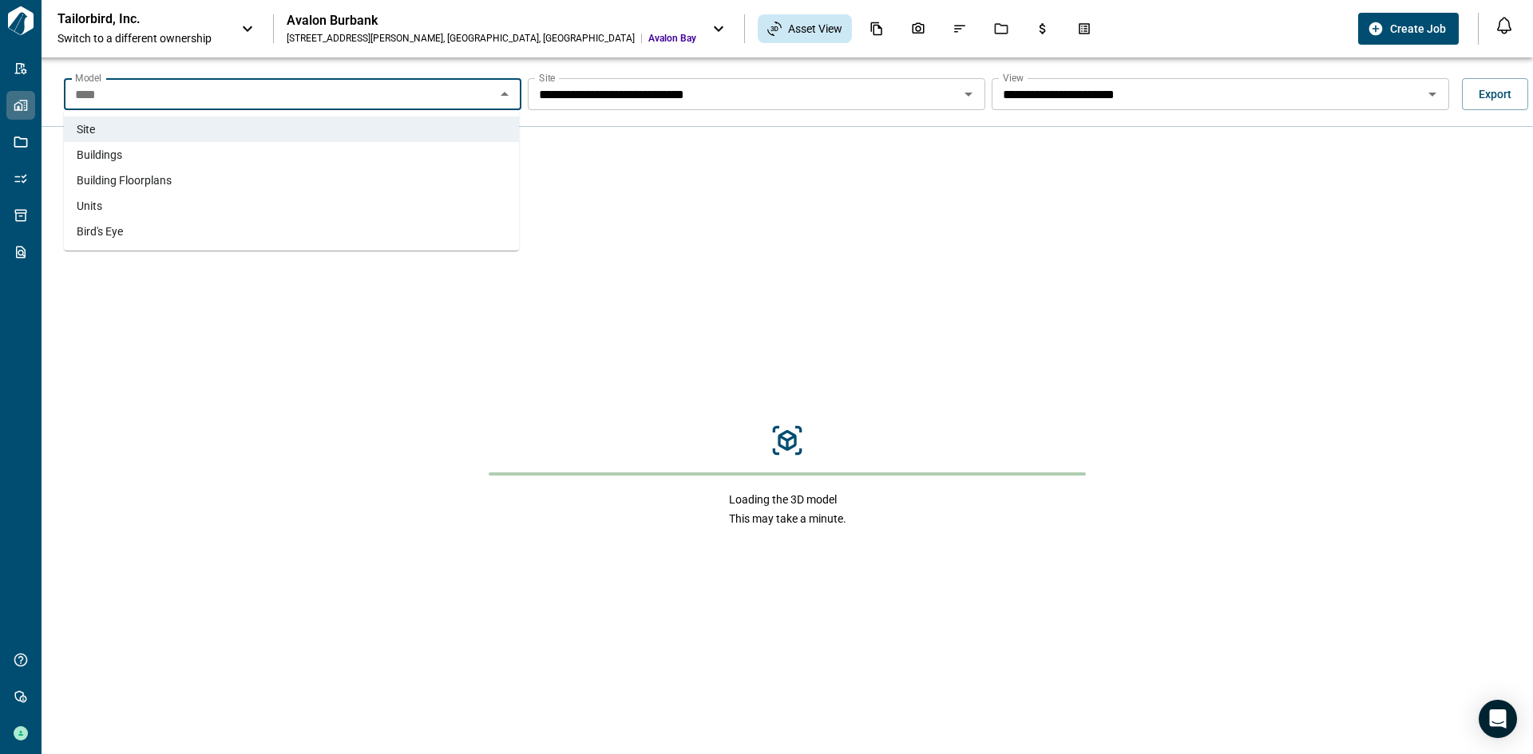  I want to click on span: Asset View, so click(815, 29).